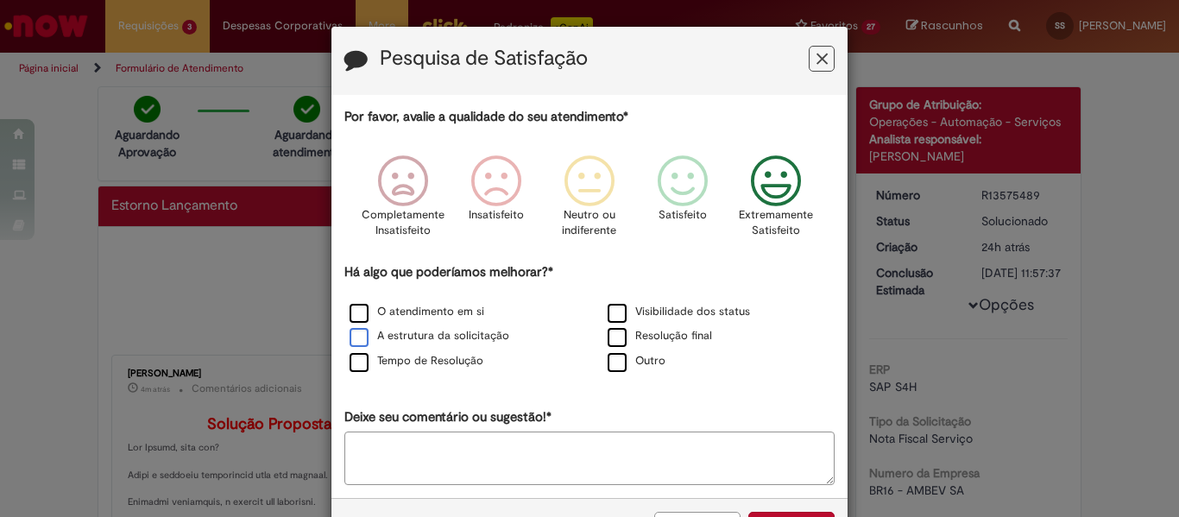 The width and height of the screenshot is (1179, 517). Describe the element at coordinates (683, 215) in the screenshot. I see `p: Satisfeito` at that location.